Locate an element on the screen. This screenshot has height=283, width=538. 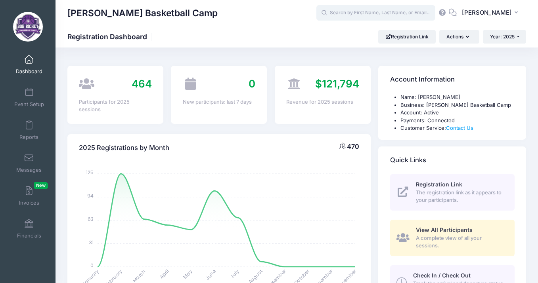
tspan: 125 is located at coordinates (90, 172).